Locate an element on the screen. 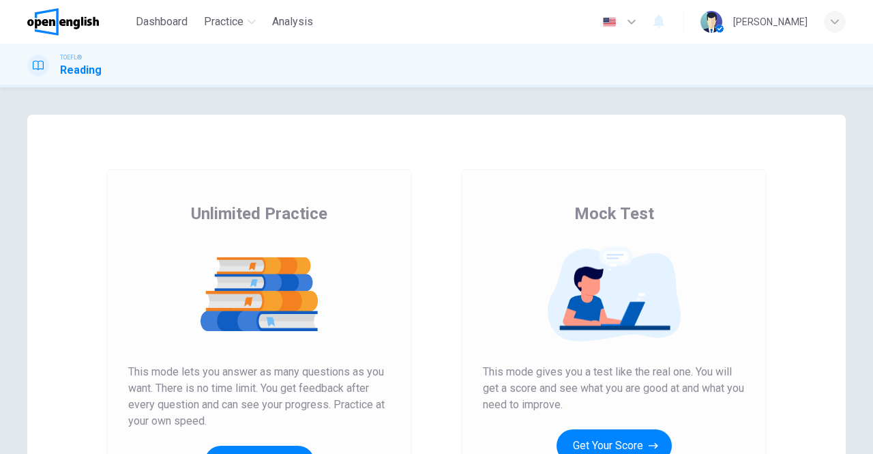 The width and height of the screenshot is (873, 454). img: Profile picture is located at coordinates (712, 22).